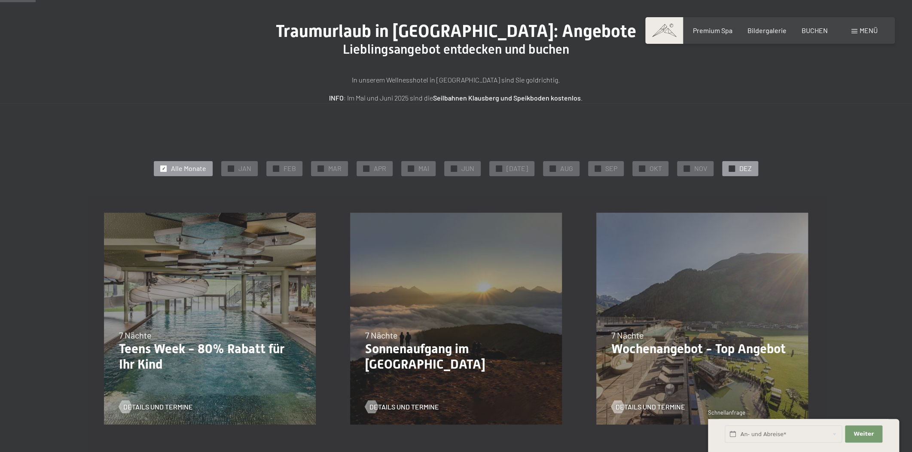 This screenshot has width=912, height=452. What do you see at coordinates (336, 97) in the screenshot?
I see `strong: INFO` at bounding box center [336, 97].